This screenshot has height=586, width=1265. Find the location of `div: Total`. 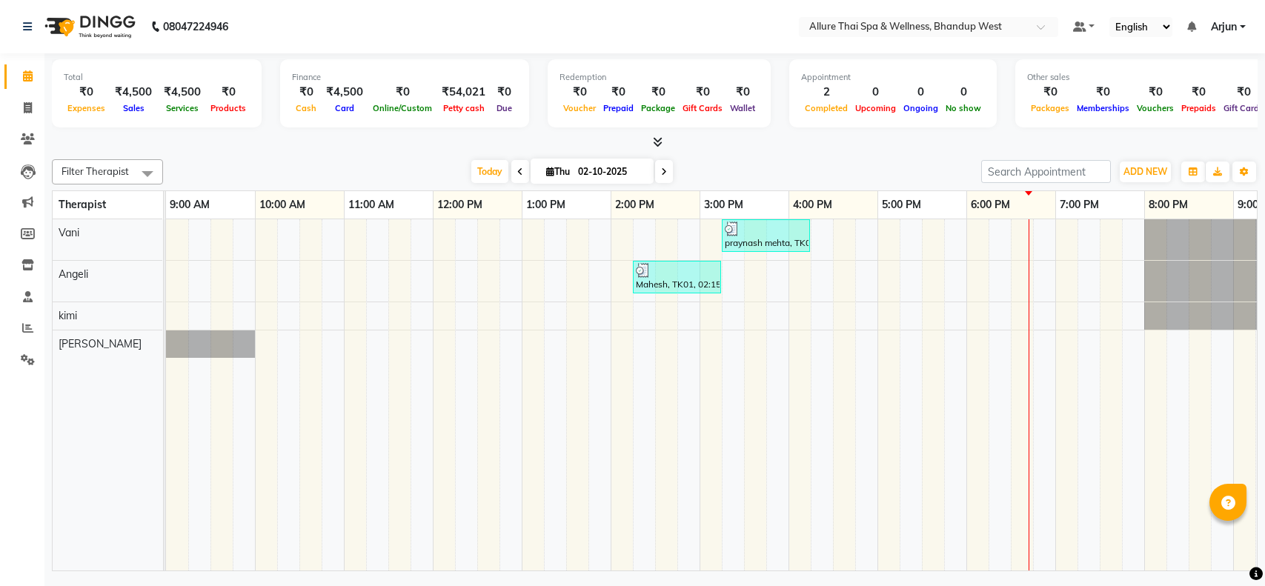

div: Total is located at coordinates (156, 77).